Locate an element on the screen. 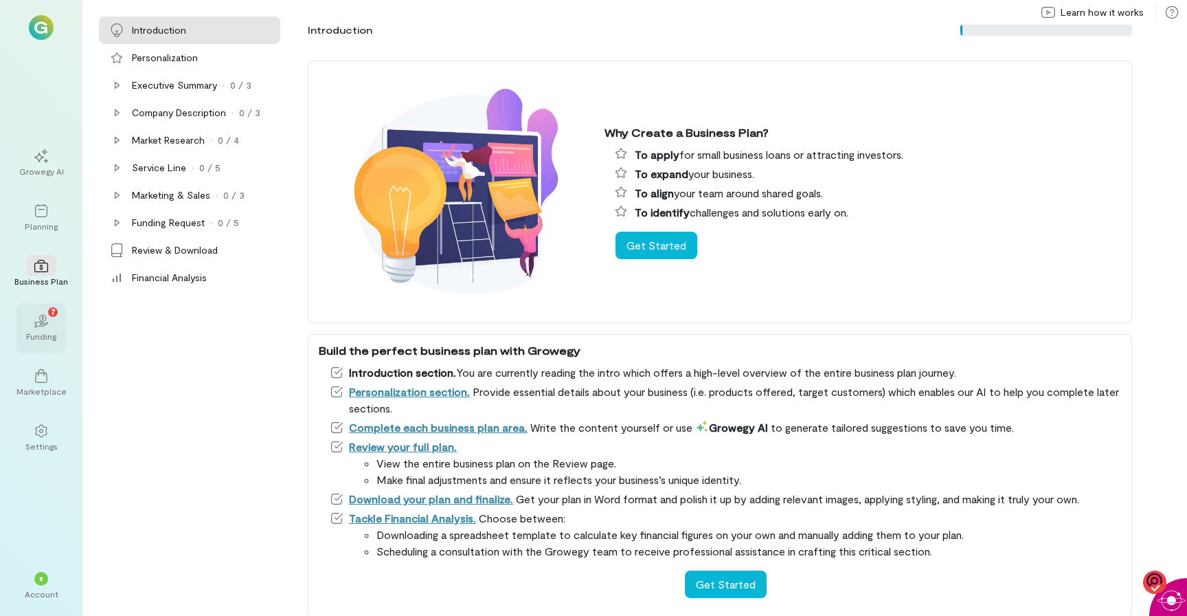 The image size is (1187, 616). a: Funding is located at coordinates (41, 328).